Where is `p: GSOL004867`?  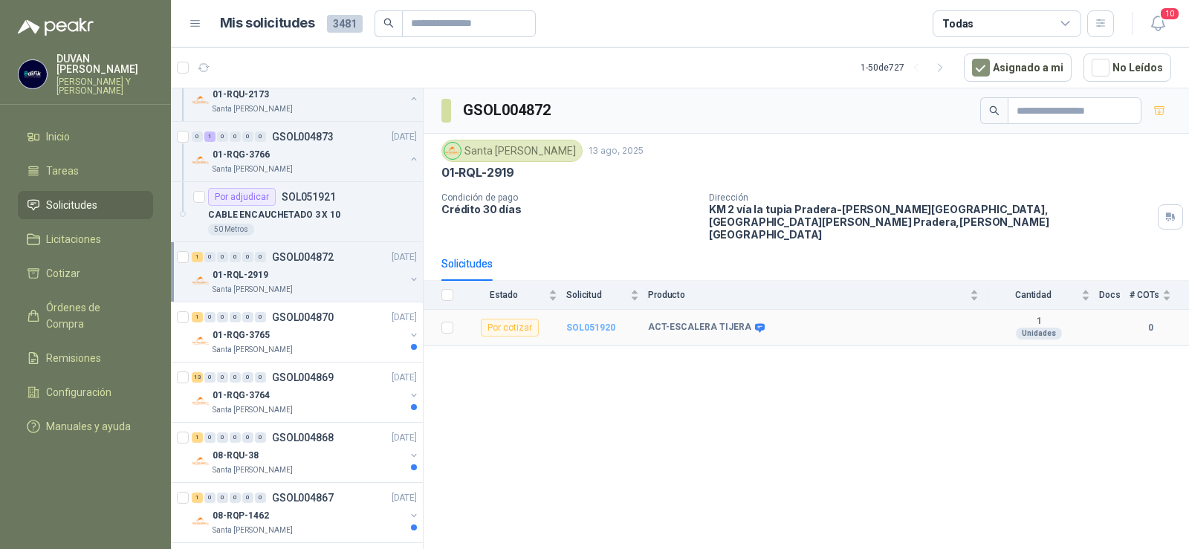
p: GSOL004867 is located at coordinates (302, 498).